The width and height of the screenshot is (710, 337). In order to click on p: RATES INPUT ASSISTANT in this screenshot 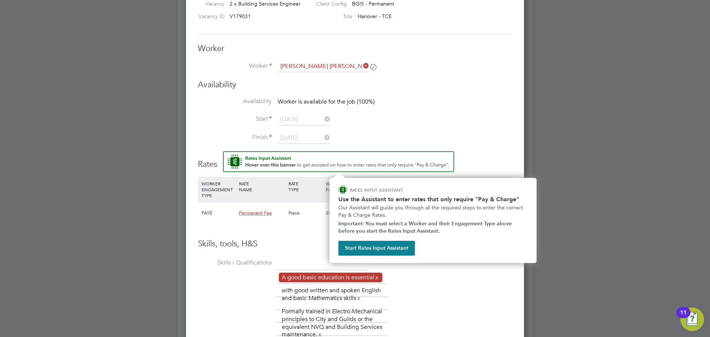, I will do `click(396, 190)`.